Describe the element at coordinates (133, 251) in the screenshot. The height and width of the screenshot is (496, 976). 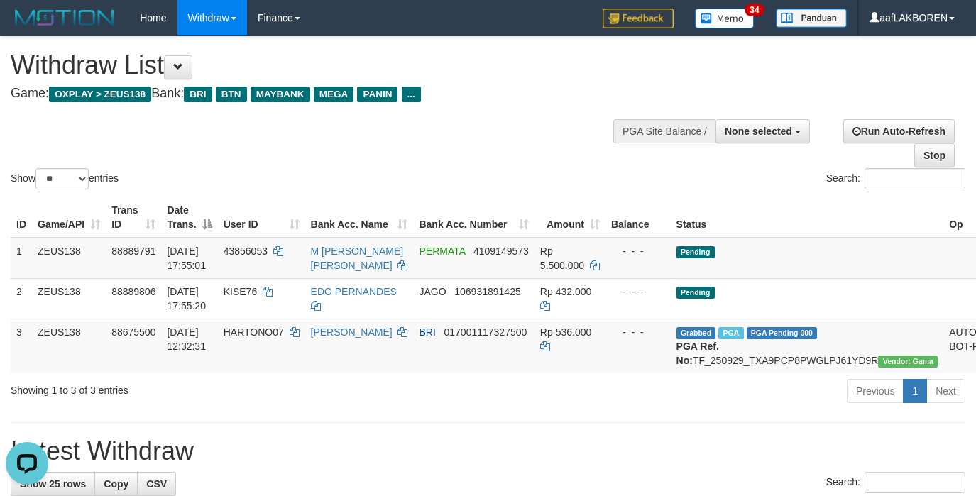
I see `span: 88889791` at that location.